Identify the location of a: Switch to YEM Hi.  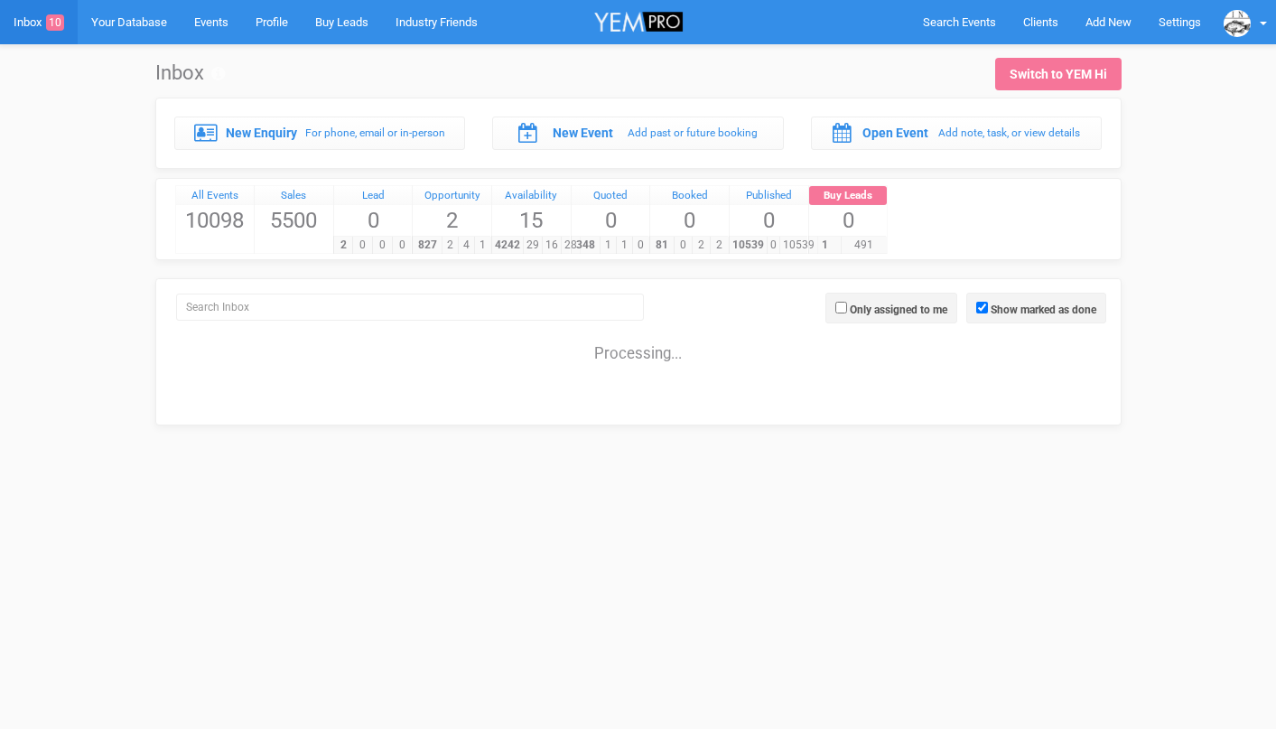
(1059, 74).